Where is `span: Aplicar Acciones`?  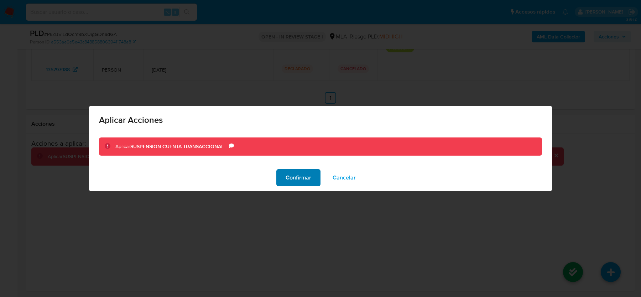
span: Aplicar Acciones is located at coordinates (320, 120).